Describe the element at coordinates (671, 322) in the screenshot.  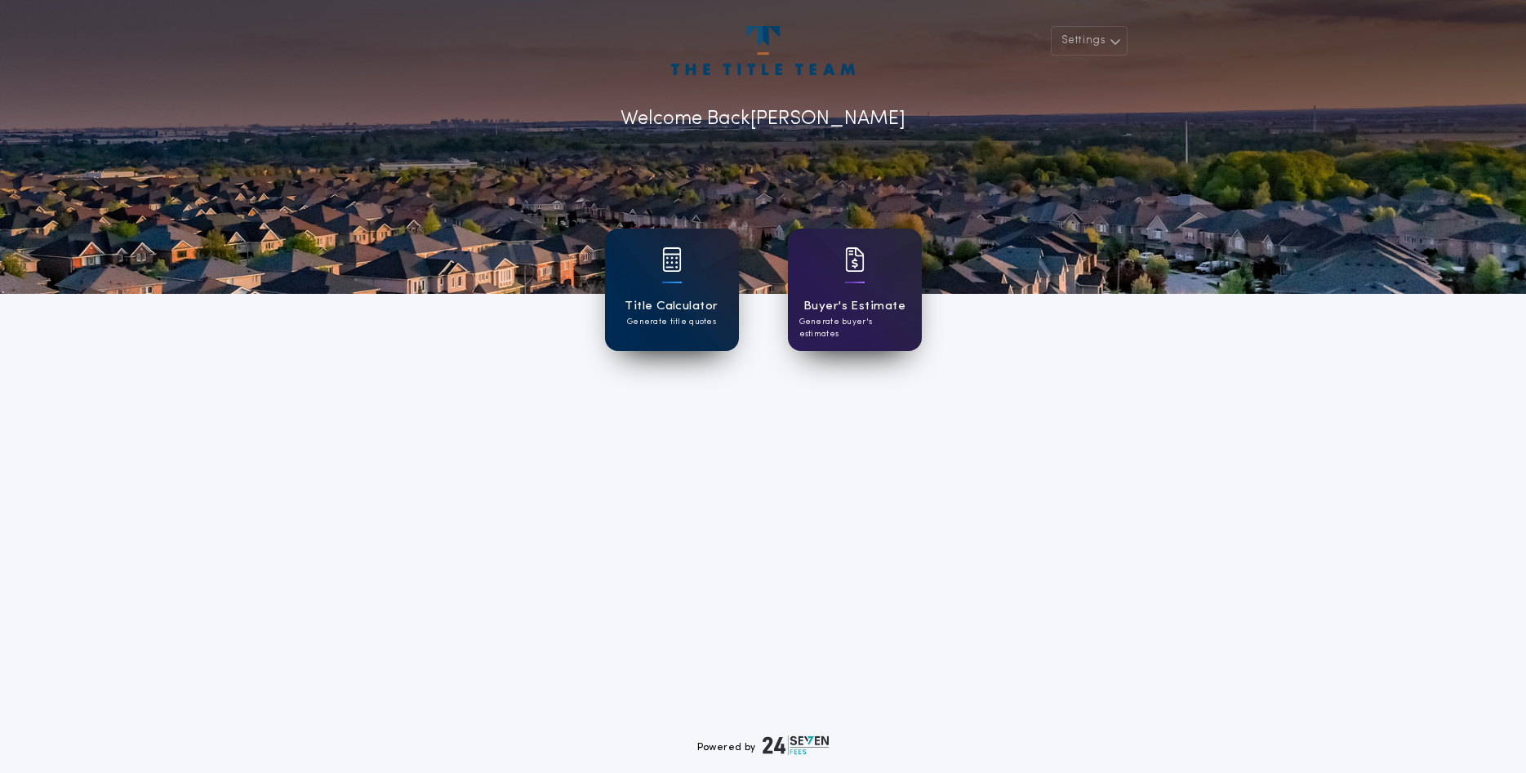
I see `p: Generate title quotes` at that location.